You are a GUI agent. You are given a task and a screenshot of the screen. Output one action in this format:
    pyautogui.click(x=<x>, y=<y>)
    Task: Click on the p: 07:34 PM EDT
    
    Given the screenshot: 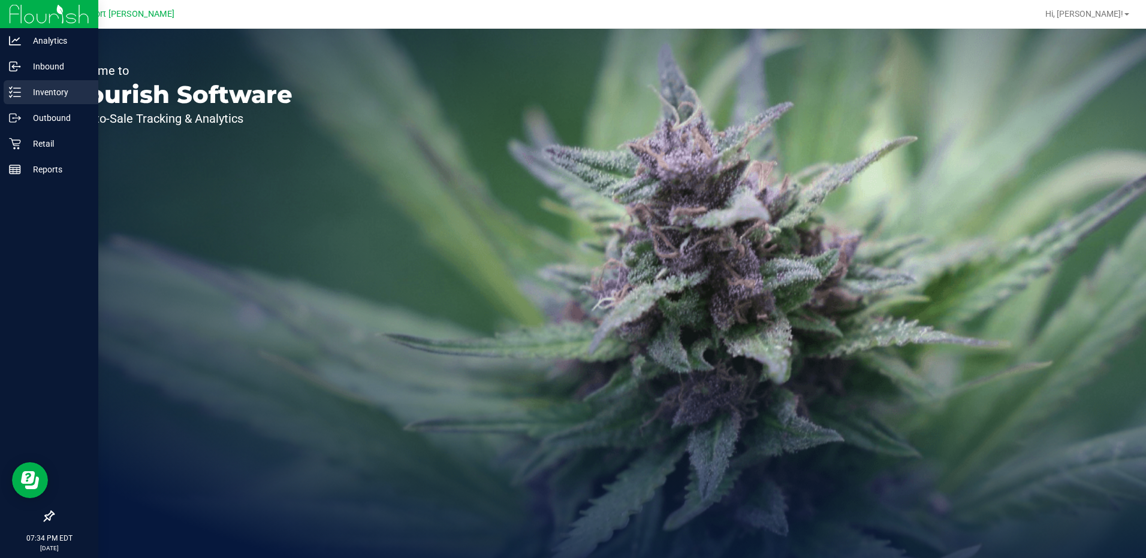 What is the action you would take?
    pyautogui.click(x=49, y=539)
    